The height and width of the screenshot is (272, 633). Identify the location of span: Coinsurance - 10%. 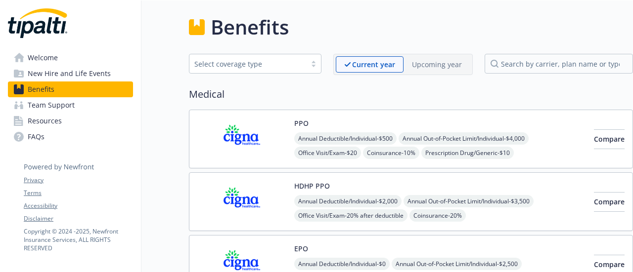
(391, 153).